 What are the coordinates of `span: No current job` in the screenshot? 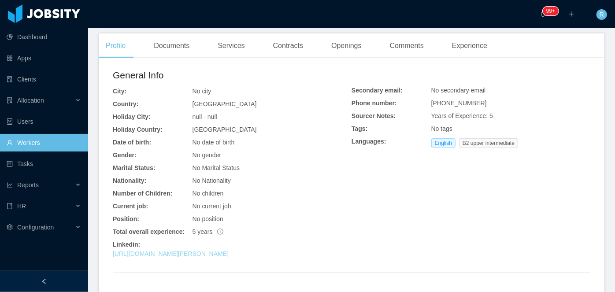 It's located at (212, 206).